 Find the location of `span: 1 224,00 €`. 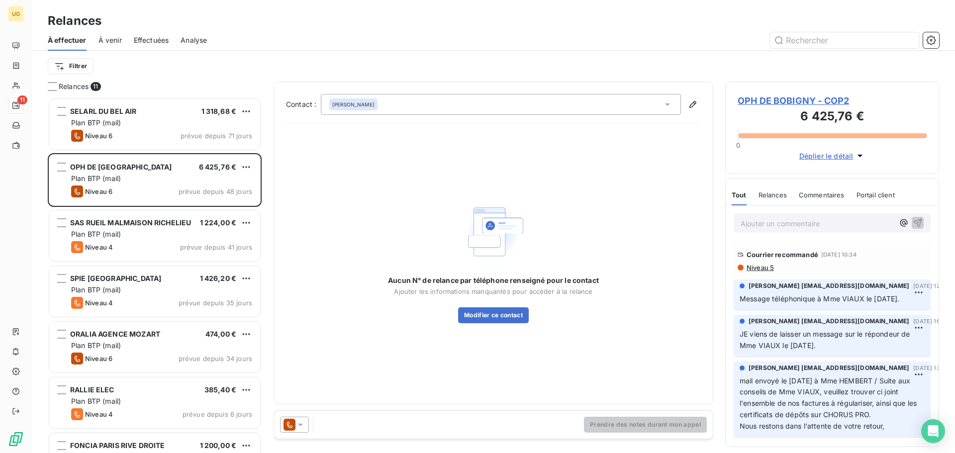

span: 1 224,00 € is located at coordinates (218, 222).